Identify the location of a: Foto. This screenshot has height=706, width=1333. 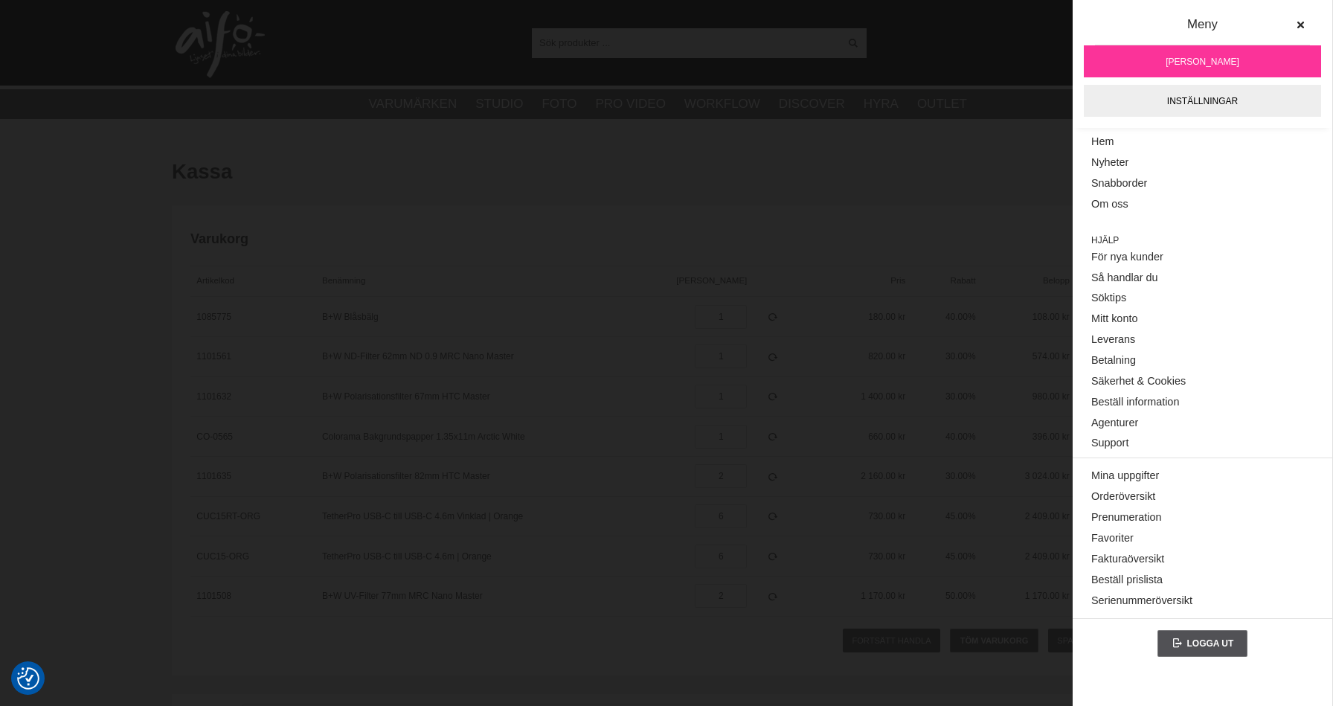
(558, 104).